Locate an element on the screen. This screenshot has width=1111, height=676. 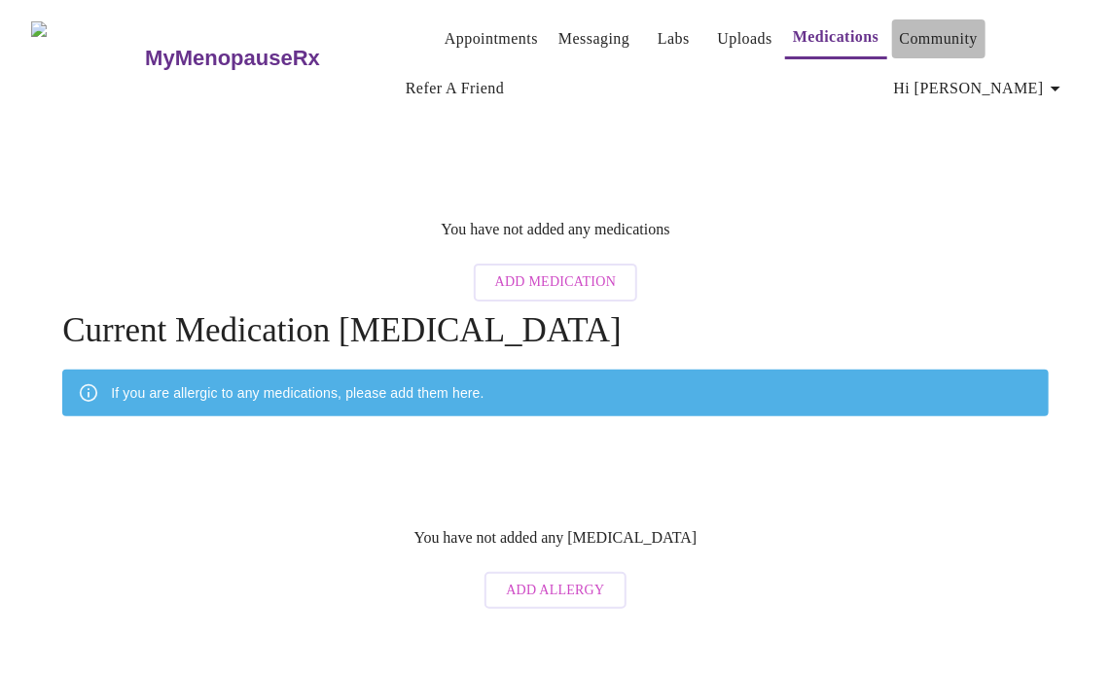
a: Messaging is located at coordinates (593, 39).